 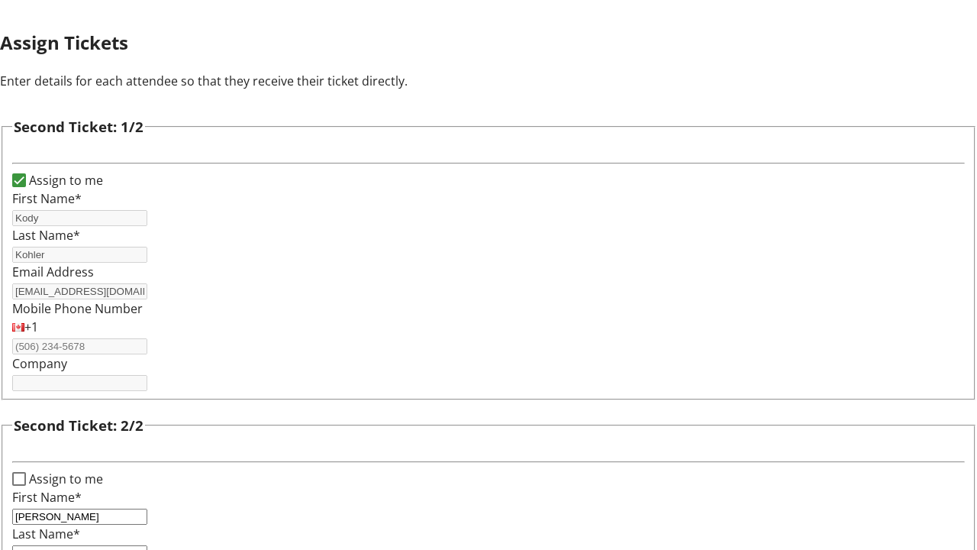 I want to click on label: Mobile Phone Number, so click(x=77, y=308).